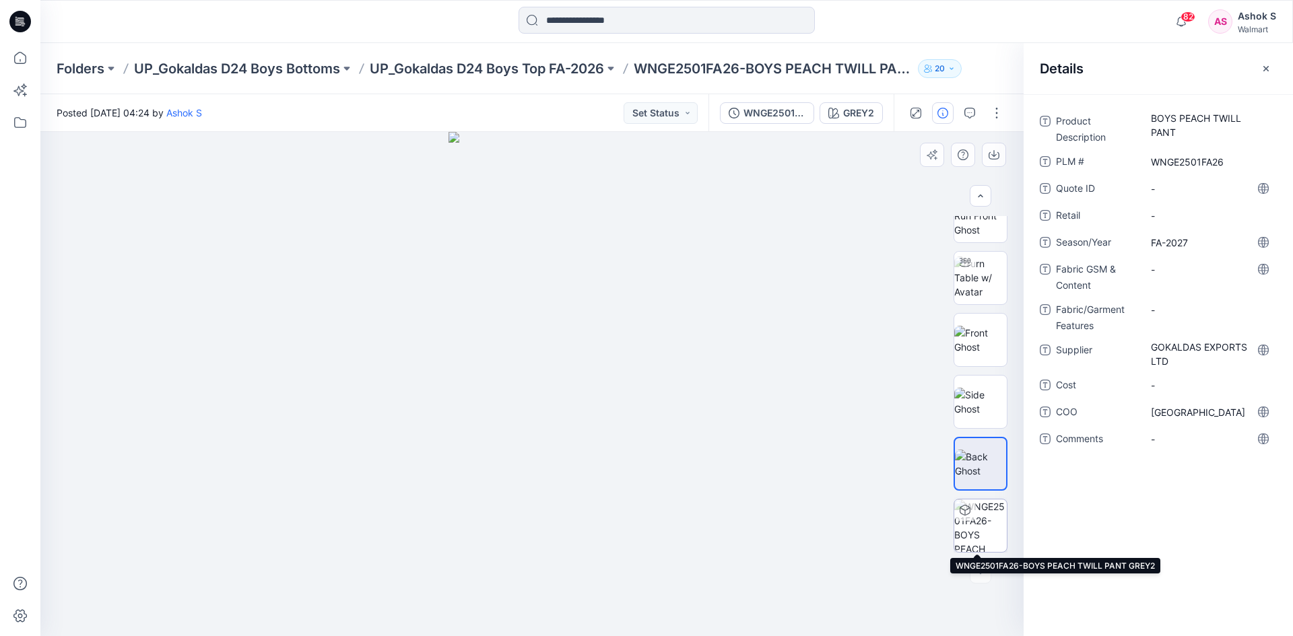 This screenshot has width=1293, height=636. What do you see at coordinates (1096, 129) in the screenshot?
I see `span: Product Description` at bounding box center [1096, 129].